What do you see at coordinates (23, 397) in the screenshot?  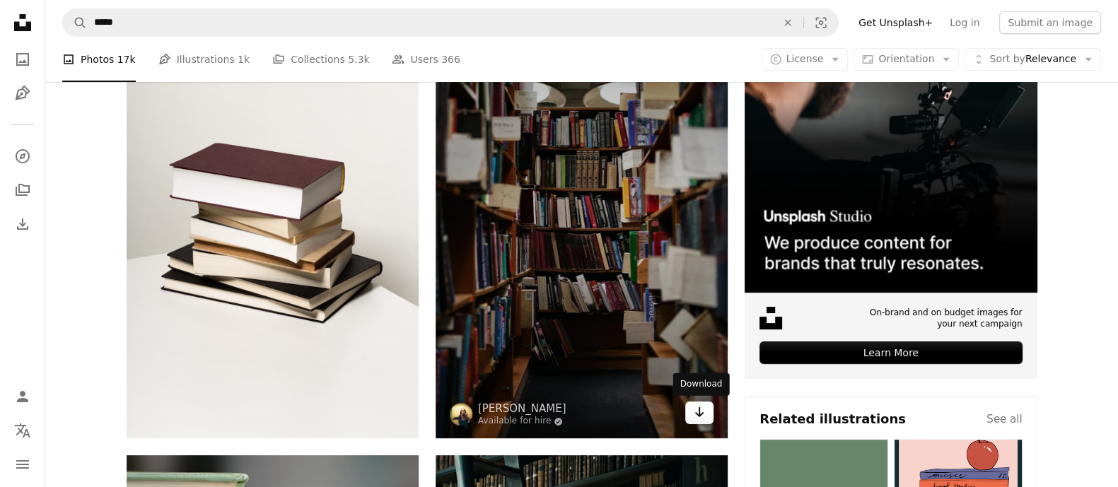 I see `a: Log in / Sign up` at bounding box center [23, 397].